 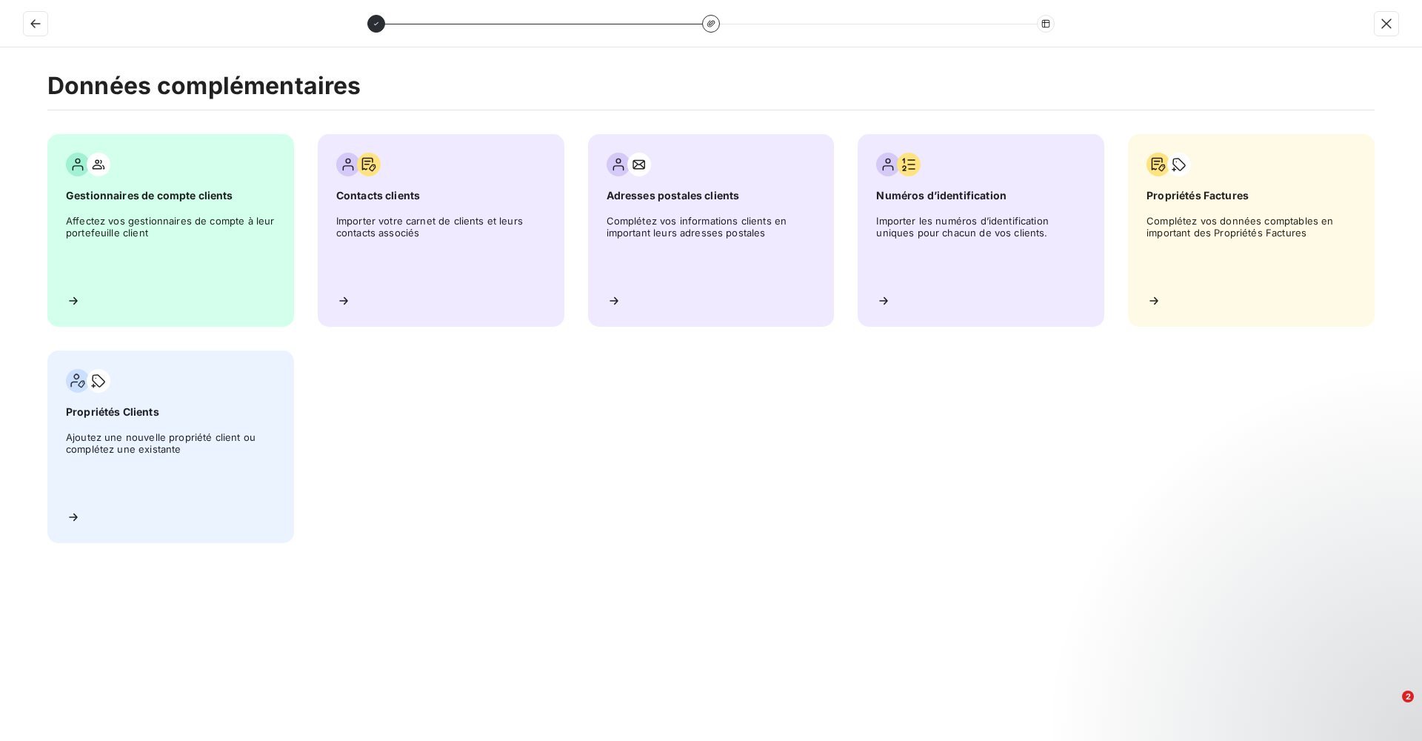 I want to click on span: Ajoutez une nouvelle propriété client ou complétez une existante, so click(x=170, y=464).